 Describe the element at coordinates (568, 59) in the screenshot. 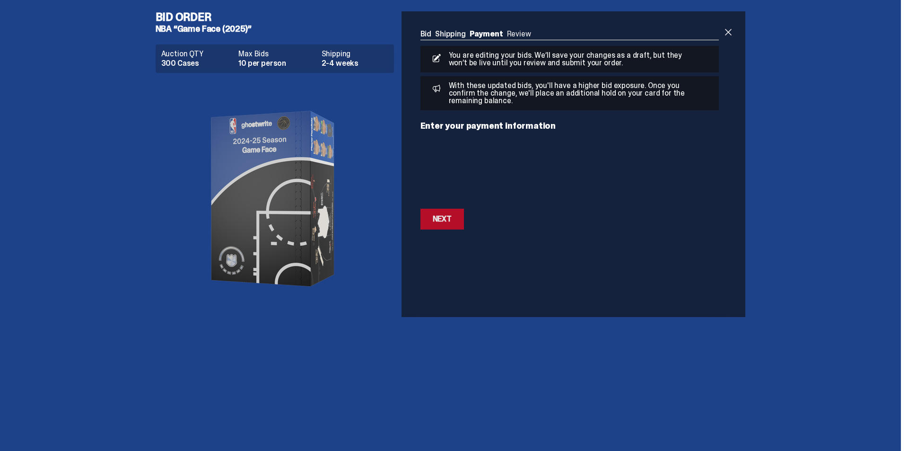

I see `p: You are editing your bids. We’ll save your changes as a draft, but they won’t be live until you r...` at that location.